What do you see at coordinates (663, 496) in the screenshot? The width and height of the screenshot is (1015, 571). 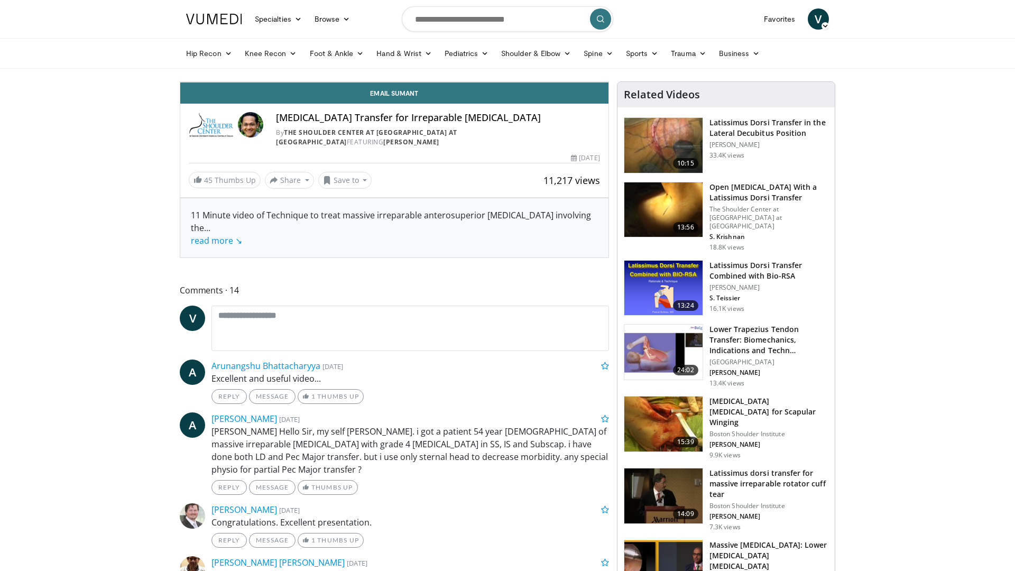 I see `img: warner_3.png.150x105_q85_crop-smart_upscale.jpg` at bounding box center [663, 496].